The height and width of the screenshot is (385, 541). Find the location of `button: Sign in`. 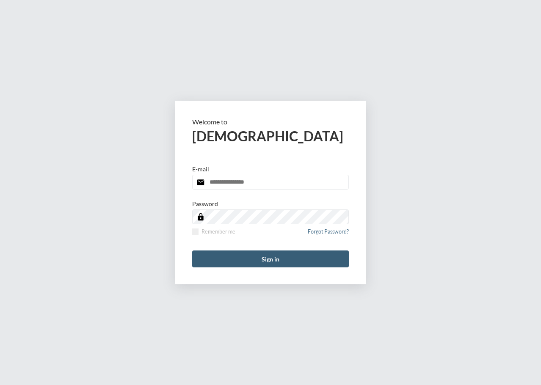

button: Sign in is located at coordinates (270, 259).